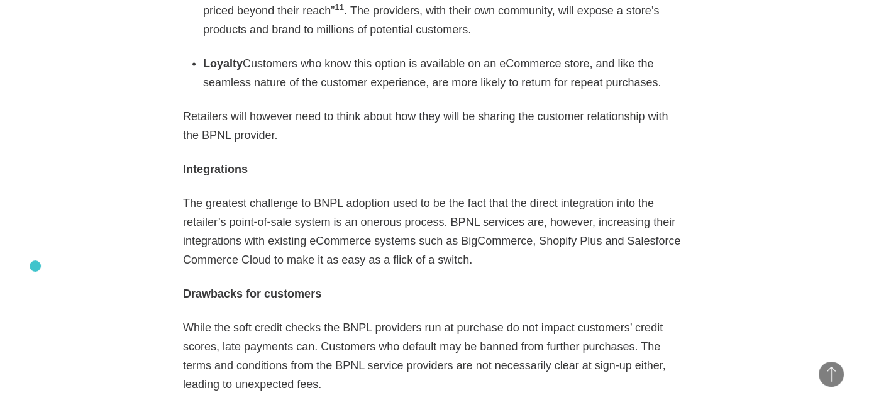  Describe the element at coordinates (435, 356) in the screenshot. I see `p: While the soft credit checks the BNPL providers run at purchase do not impact customers’ credit s...` at that location.